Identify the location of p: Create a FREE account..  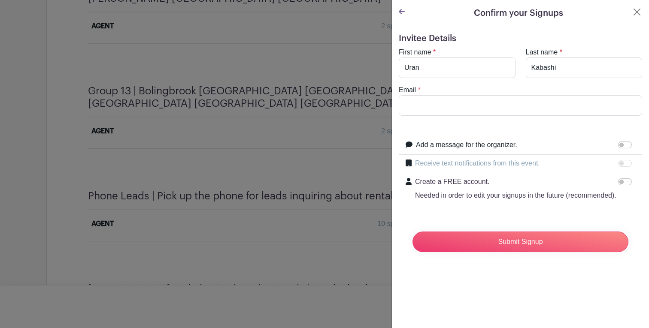
(515, 182).